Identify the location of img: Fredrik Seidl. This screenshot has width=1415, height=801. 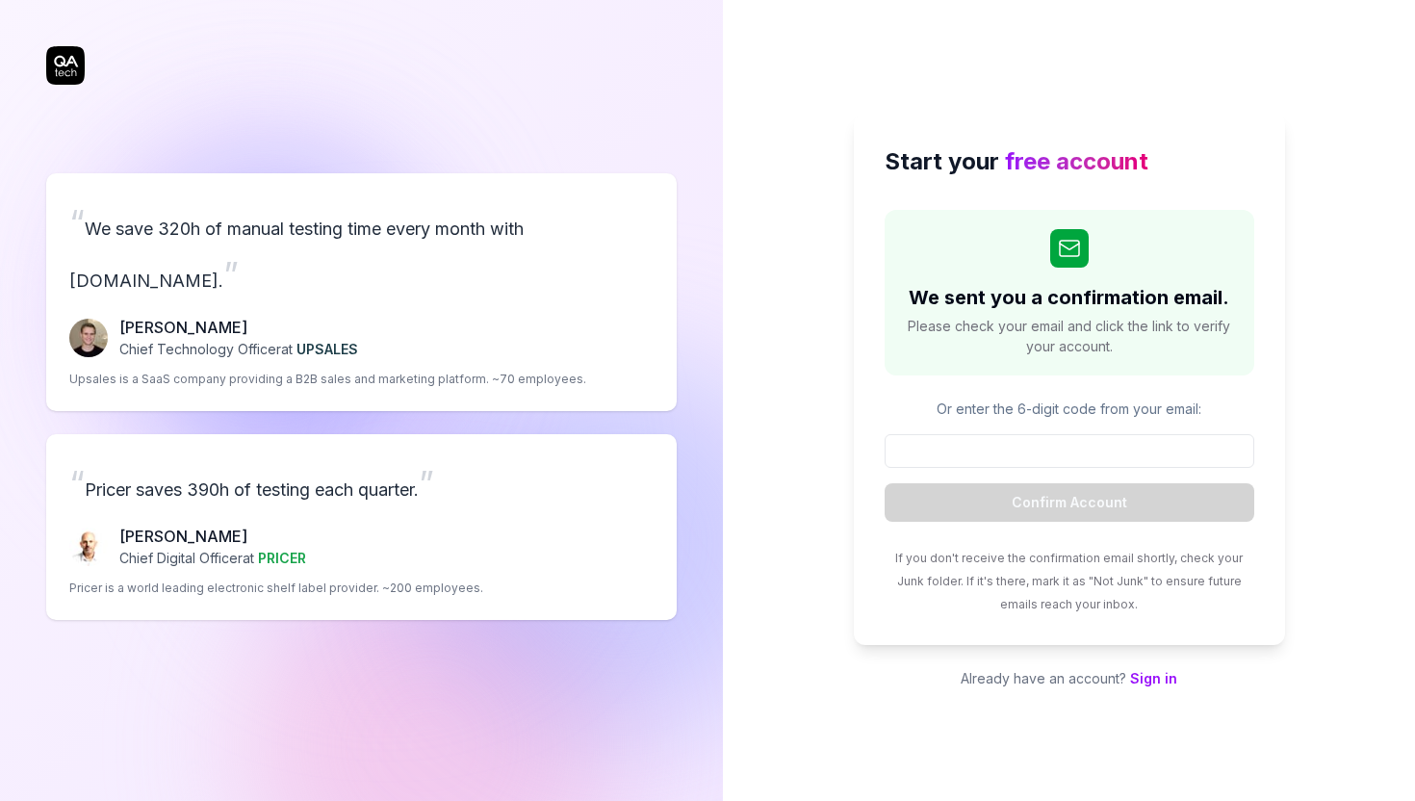
(89, 338).